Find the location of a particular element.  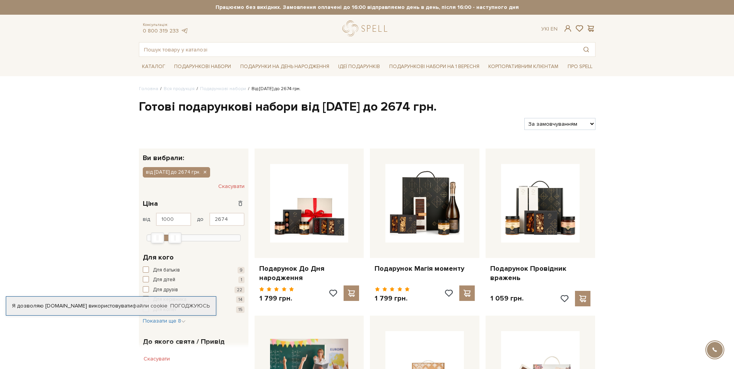

a: Подарунок Магія моменту is located at coordinates (424, 268).